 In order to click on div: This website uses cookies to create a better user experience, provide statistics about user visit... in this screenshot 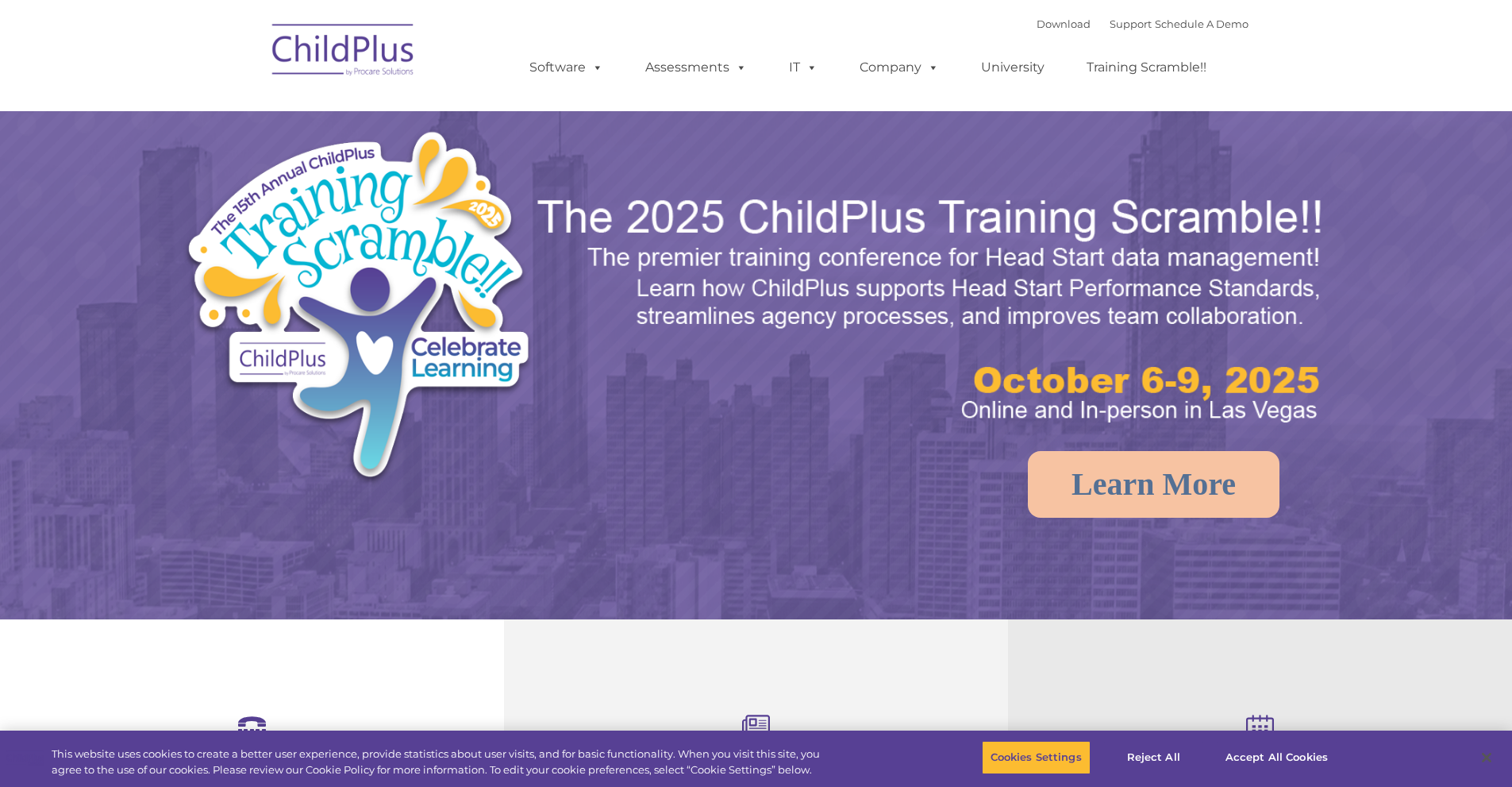, I will do `click(442, 761)`.